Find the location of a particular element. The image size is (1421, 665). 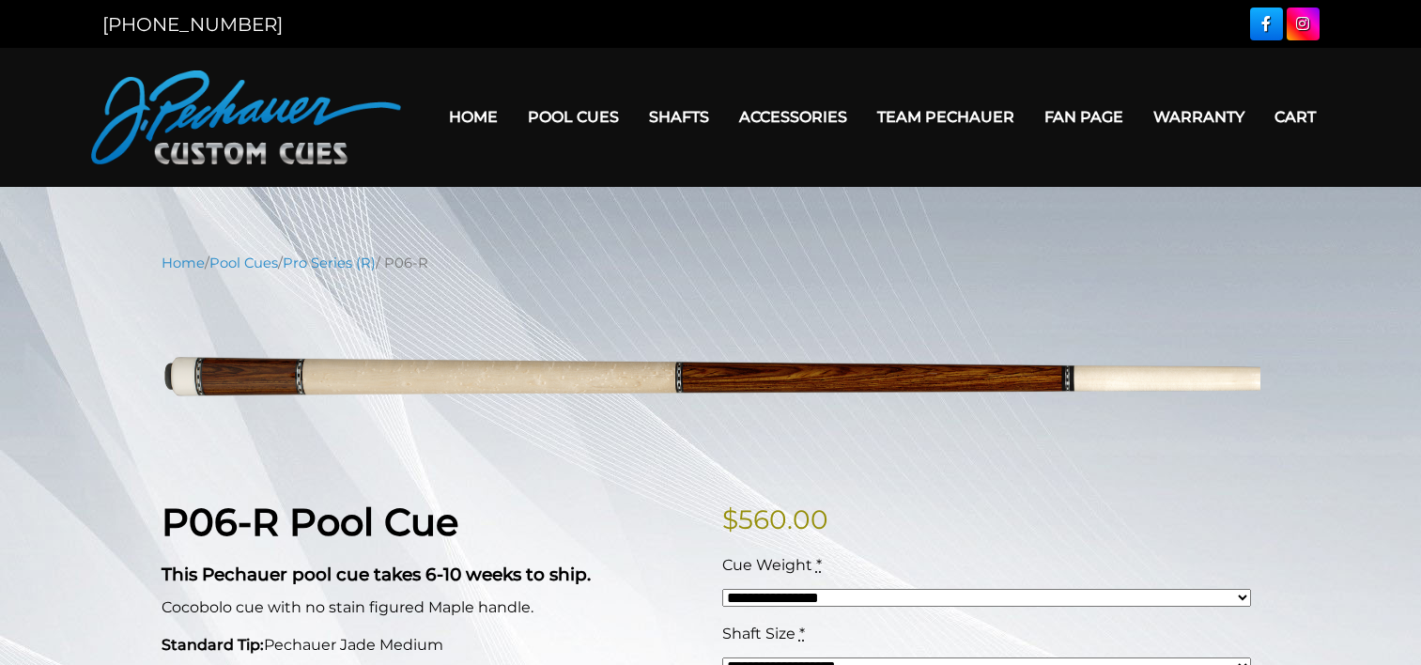

img: P06-N.png is located at coordinates (711, 379).